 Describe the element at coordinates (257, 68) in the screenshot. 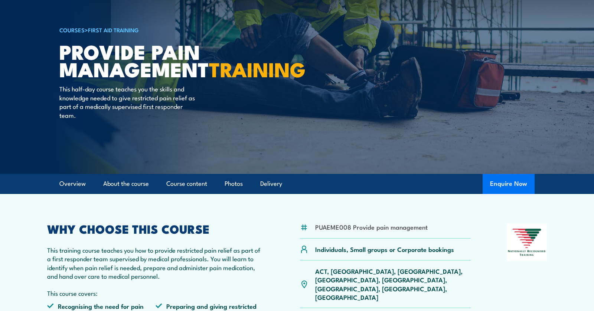

I see `strong: TRAINING` at that location.